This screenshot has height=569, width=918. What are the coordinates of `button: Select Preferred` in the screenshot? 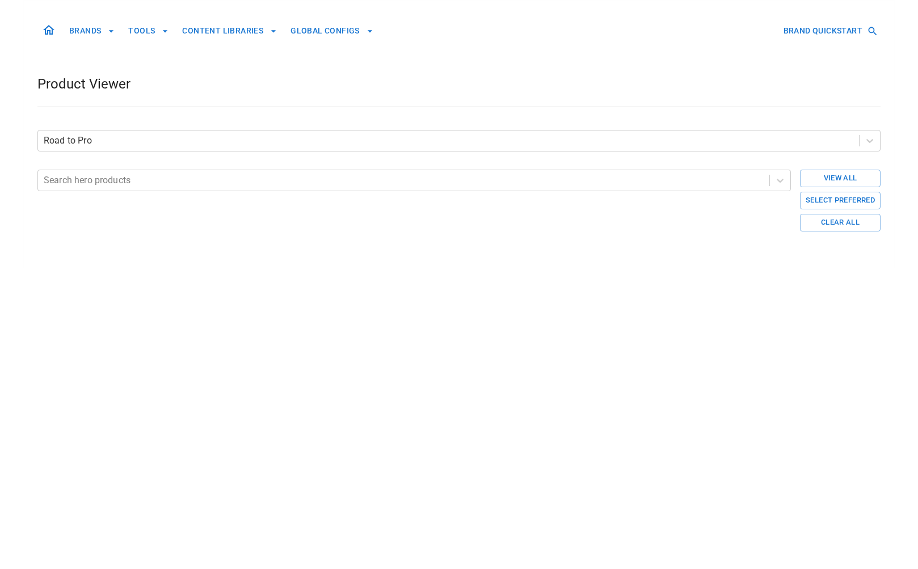 It's located at (840, 200).